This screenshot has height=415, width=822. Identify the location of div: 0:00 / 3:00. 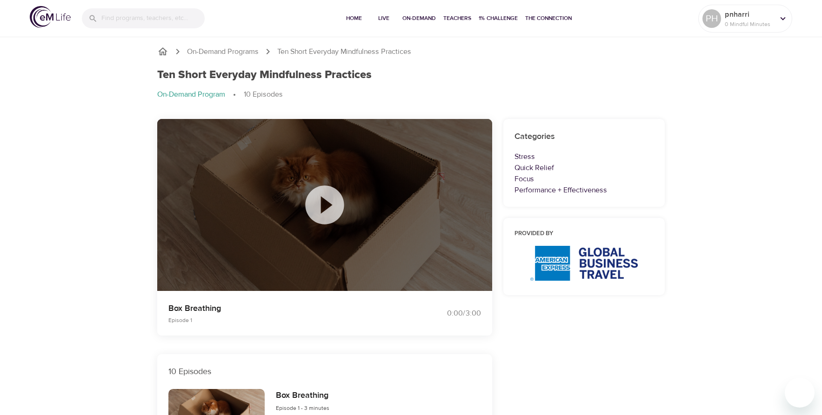
(446, 313).